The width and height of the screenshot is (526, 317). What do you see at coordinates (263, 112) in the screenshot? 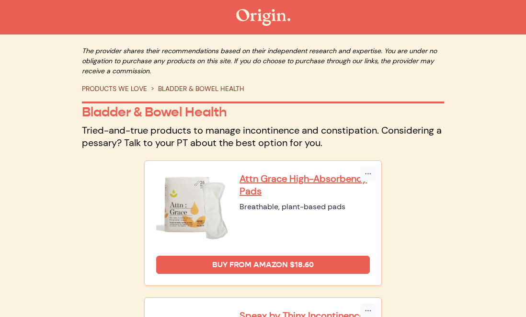
I see `p: Bladder & Bowel Health` at bounding box center [263, 112].